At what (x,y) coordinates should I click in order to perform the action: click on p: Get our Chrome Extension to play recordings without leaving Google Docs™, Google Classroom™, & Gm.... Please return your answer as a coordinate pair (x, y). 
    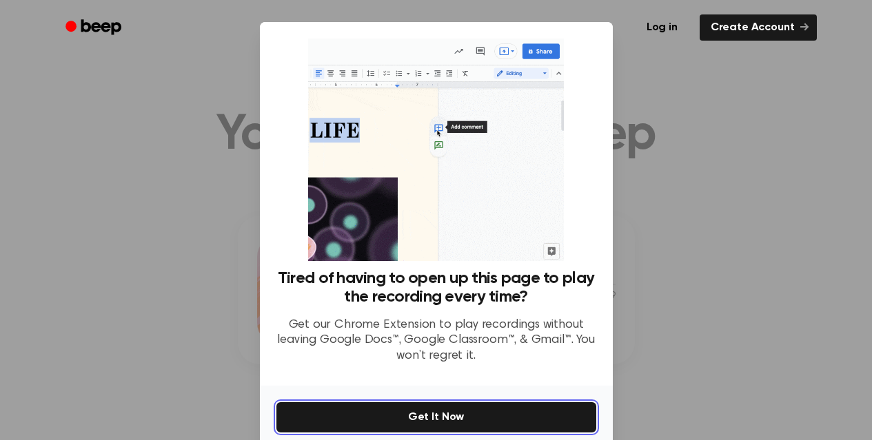
    Looking at the image, I should click on (436, 341).